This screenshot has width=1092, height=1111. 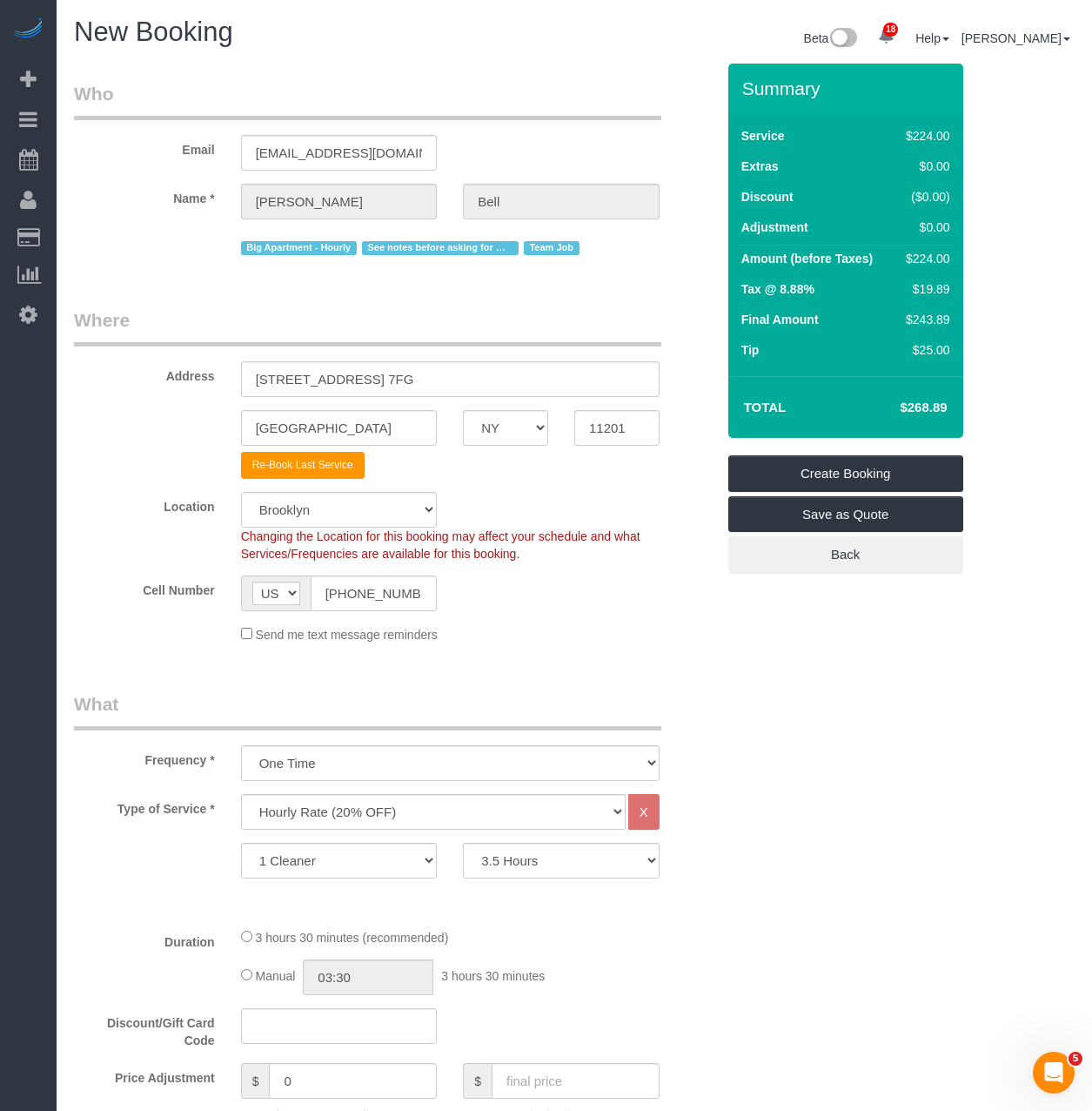 I want to click on input: Cell Number, so click(x=374, y=593).